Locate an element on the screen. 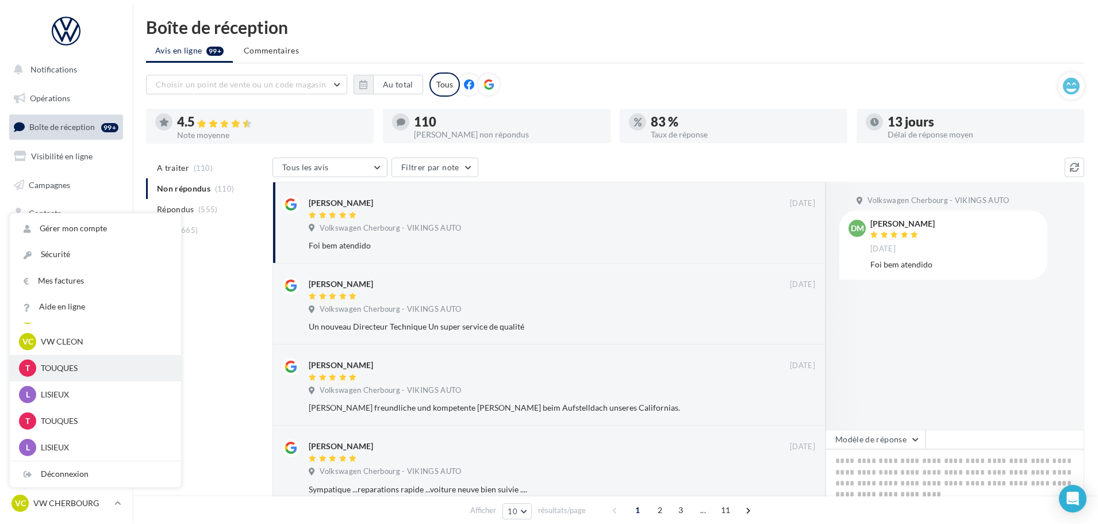 The height and width of the screenshot is (524, 1098). div: 99+ is located at coordinates (110, 128).